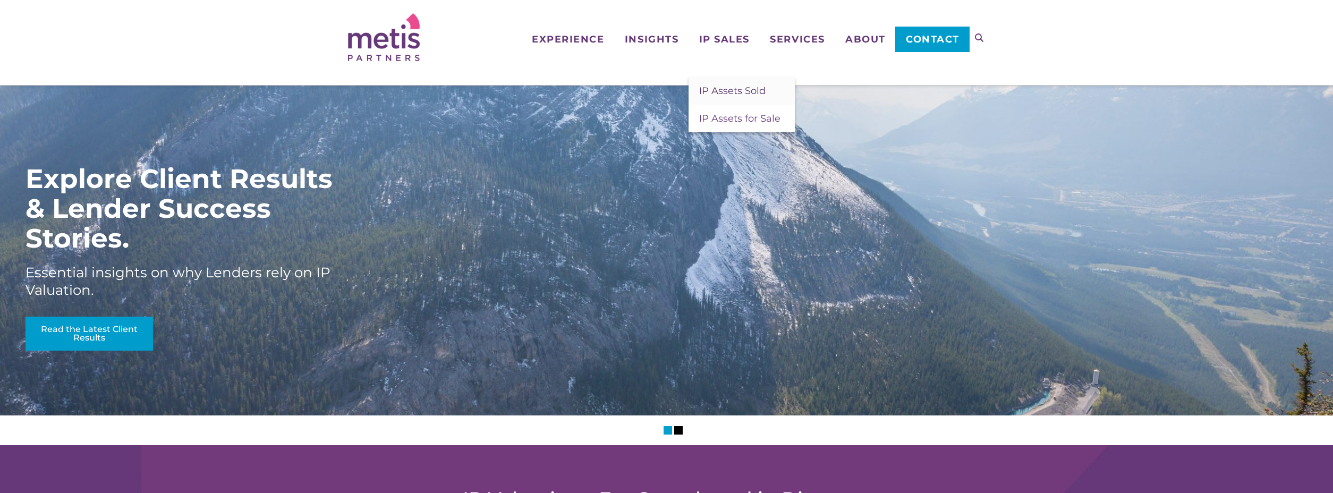 This screenshot has height=493, width=1333. What do you see at coordinates (740, 119) in the screenshot?
I see `span: IP Assets for Sale` at bounding box center [740, 119].